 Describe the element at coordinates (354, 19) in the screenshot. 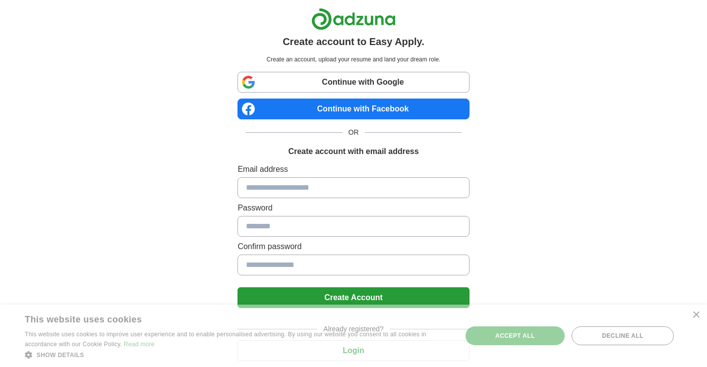

I see `img: Adzuna logo` at that location.